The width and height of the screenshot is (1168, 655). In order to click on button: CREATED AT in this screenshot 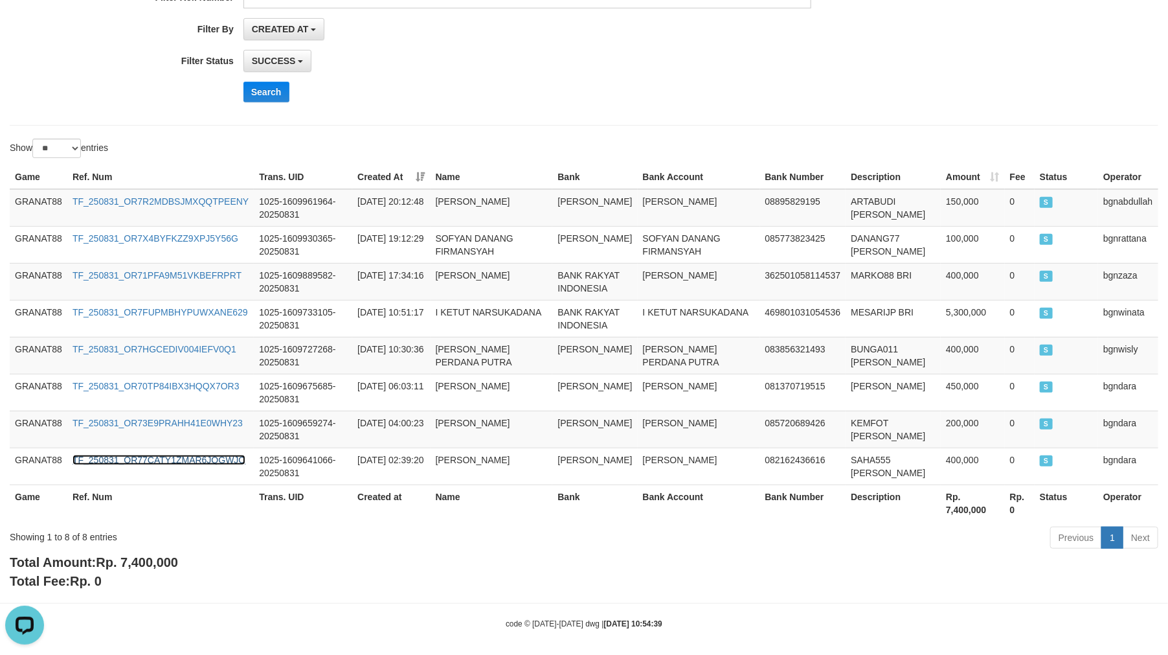, I will do `click(284, 29)`.